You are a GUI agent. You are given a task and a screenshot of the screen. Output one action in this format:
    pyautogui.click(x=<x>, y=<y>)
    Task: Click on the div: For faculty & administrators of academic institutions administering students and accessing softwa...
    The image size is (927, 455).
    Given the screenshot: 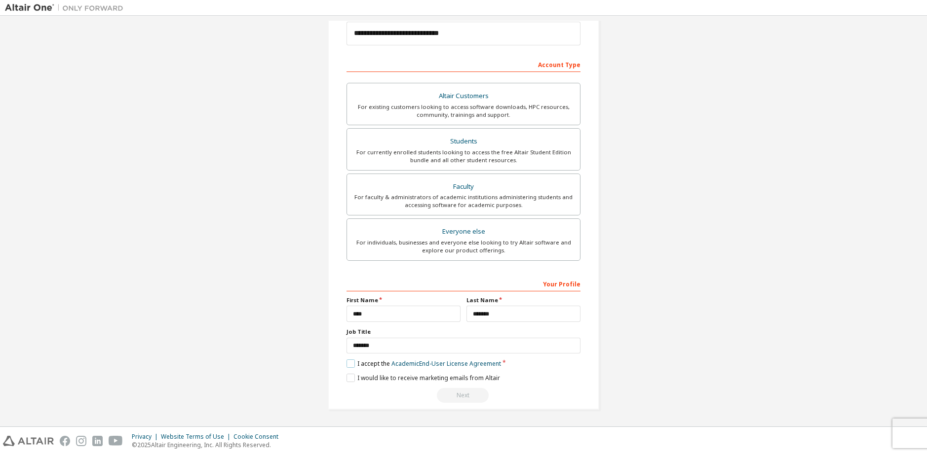 What is the action you would take?
    pyautogui.click(x=463, y=201)
    